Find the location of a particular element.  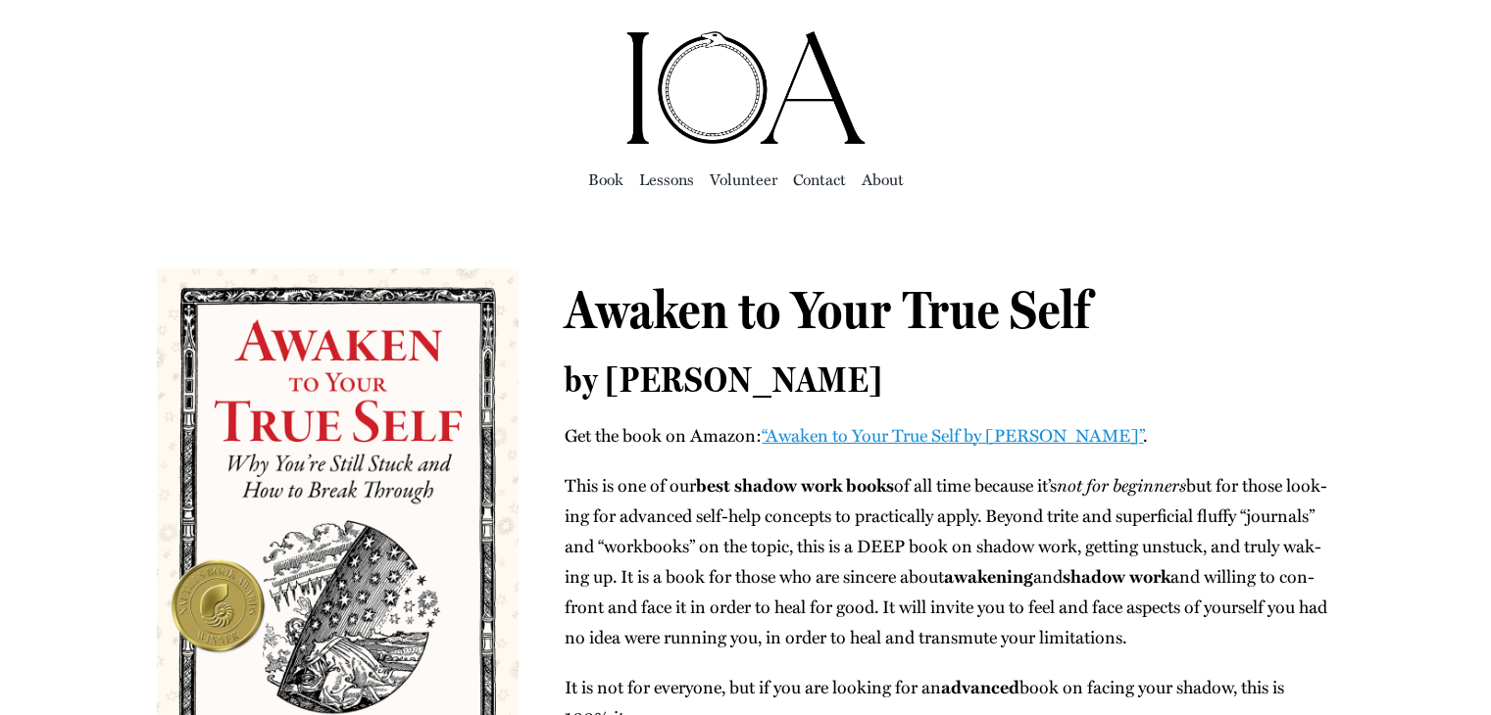

span: Vol­un­teer is located at coordinates (743, 179).